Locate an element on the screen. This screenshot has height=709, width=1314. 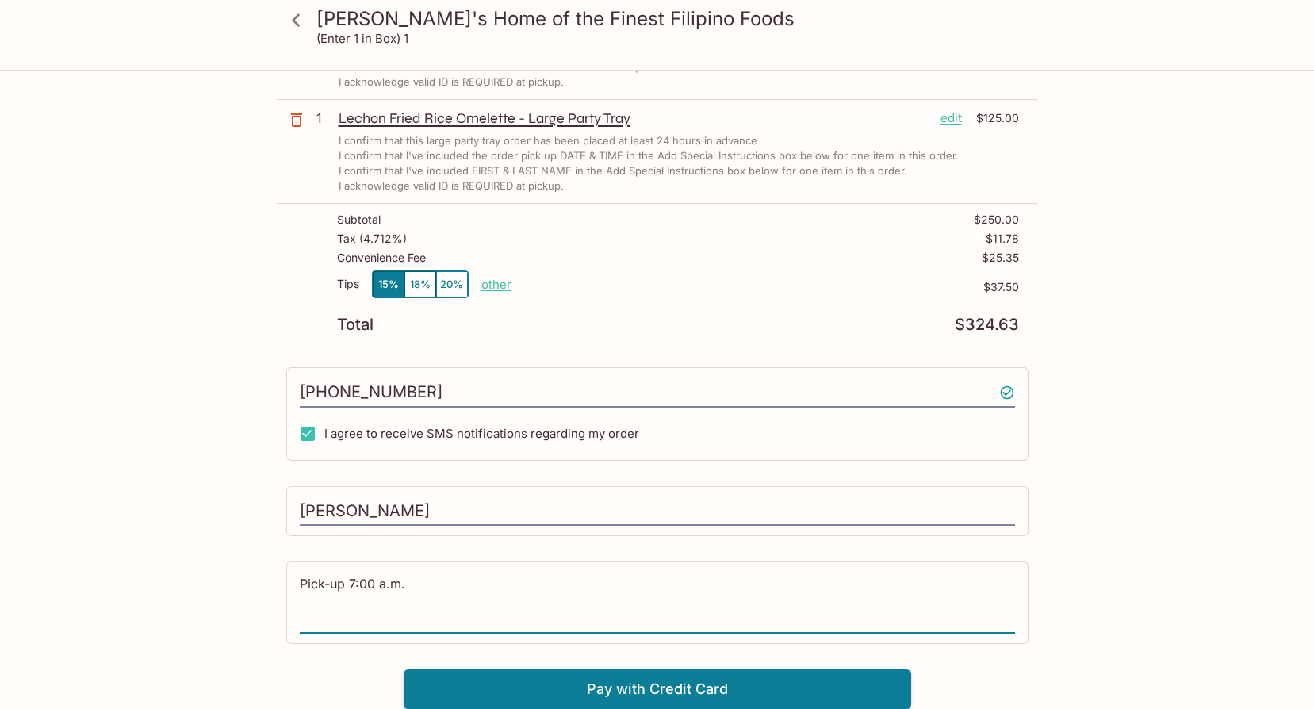
p: Subtotal is located at coordinates (358, 220).